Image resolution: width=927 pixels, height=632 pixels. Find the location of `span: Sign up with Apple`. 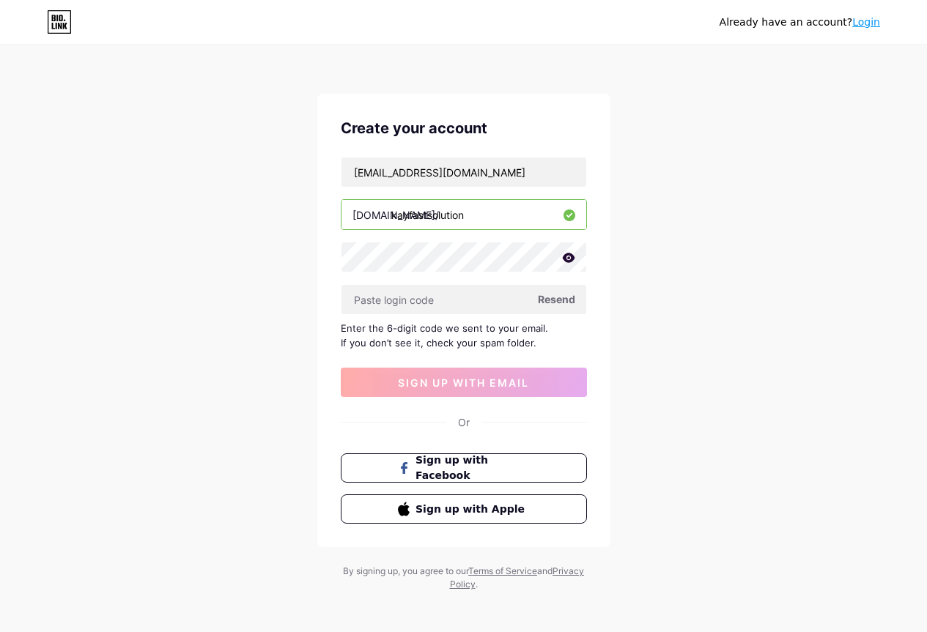

span: Sign up with Apple is located at coordinates (472, 509).